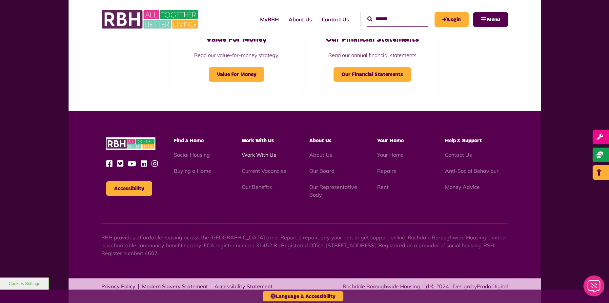 The image size is (609, 303). What do you see at coordinates (236, 39) in the screenshot?
I see `h3: Value For Money` at bounding box center [236, 39].